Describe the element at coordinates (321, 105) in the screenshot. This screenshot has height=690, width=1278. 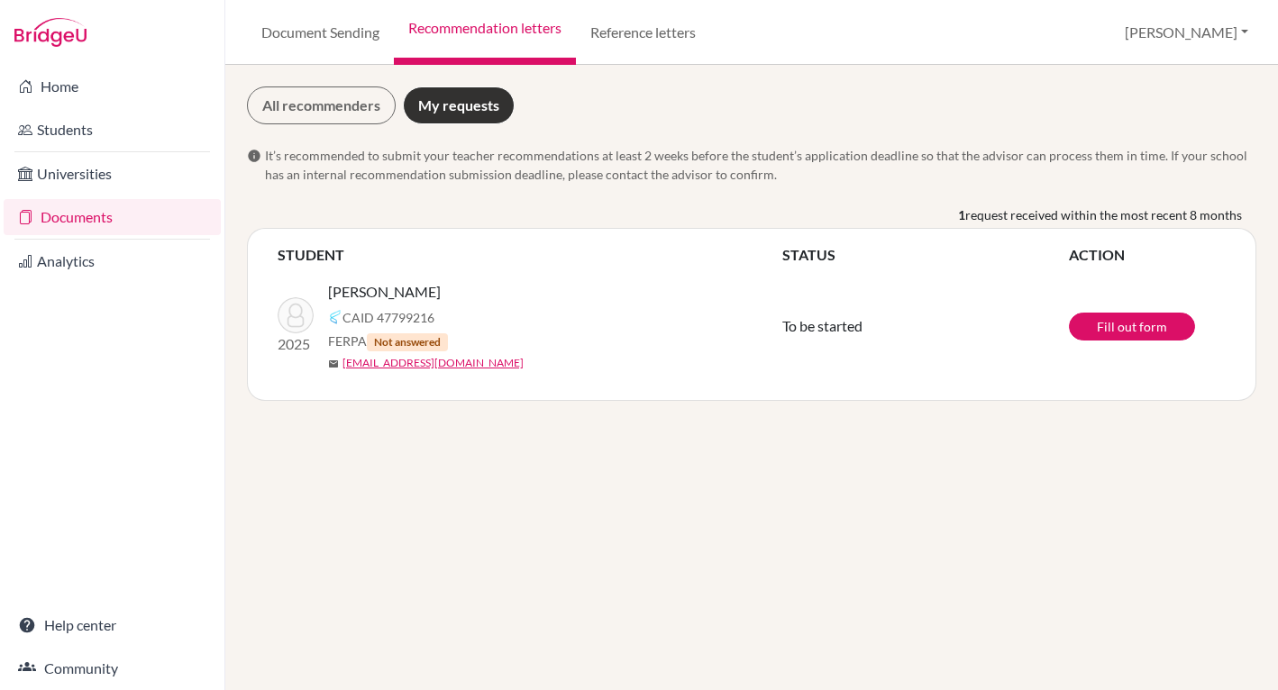
I see `a: All recommenders` at that location.